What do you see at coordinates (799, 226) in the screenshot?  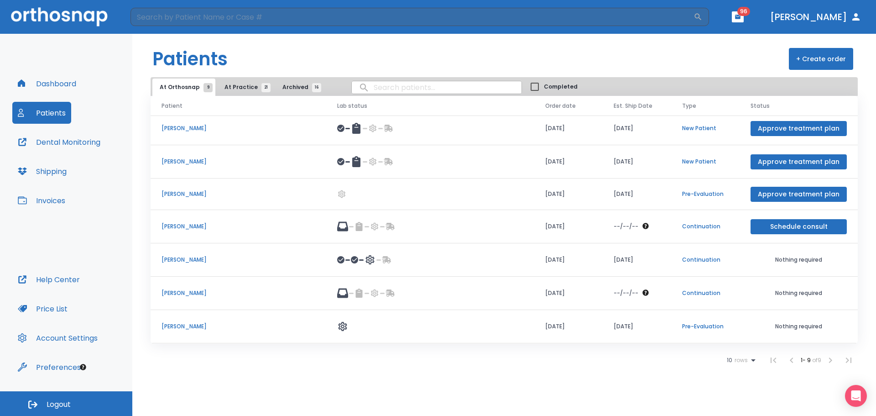 I see `button: Schedule consult` at bounding box center [799, 226].